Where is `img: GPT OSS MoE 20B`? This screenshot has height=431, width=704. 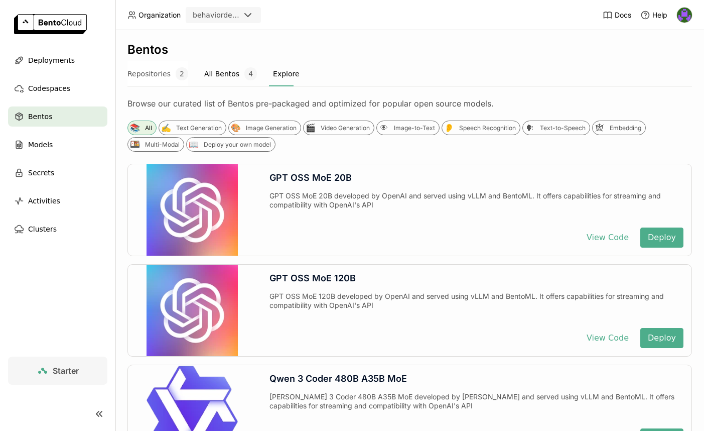
img: GPT OSS MoE 20B is located at coordinates (192, 210).